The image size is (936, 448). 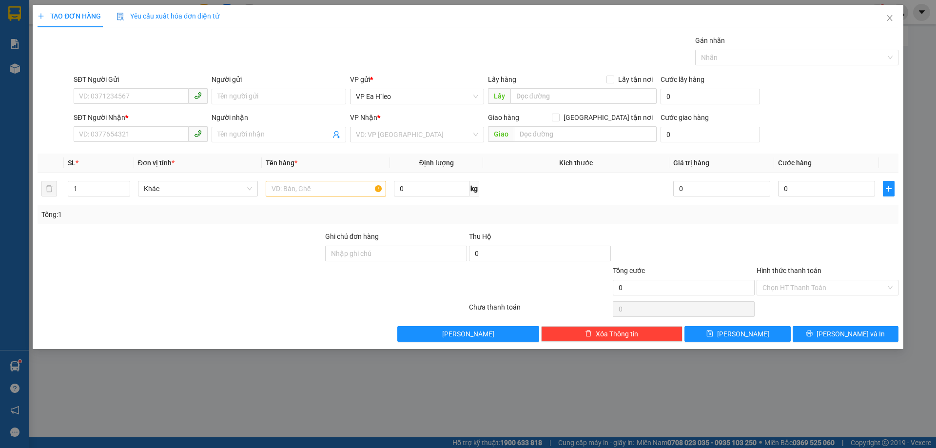 What do you see at coordinates (710, 134) in the screenshot?
I see `input: Cước giao hàng` at bounding box center [710, 134].